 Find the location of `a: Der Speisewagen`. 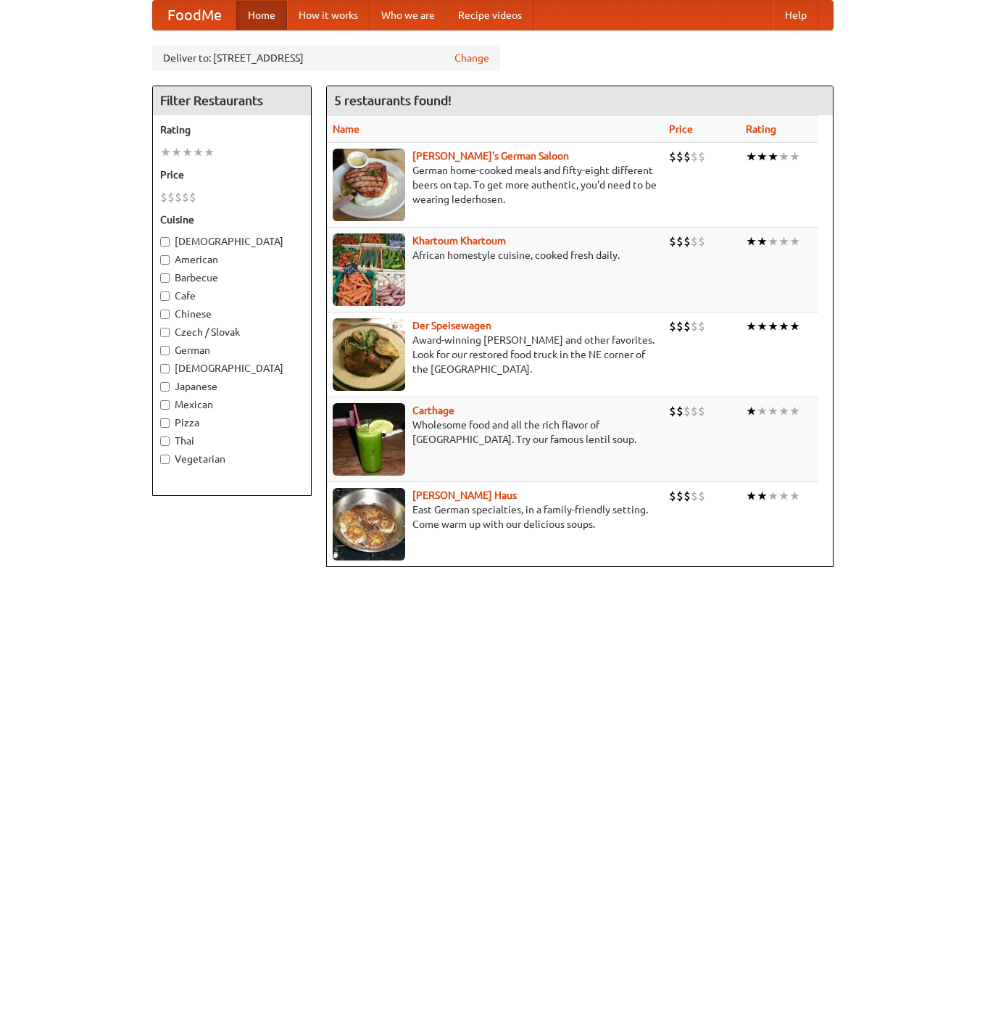

a: Der Speisewagen is located at coordinates (452, 326).